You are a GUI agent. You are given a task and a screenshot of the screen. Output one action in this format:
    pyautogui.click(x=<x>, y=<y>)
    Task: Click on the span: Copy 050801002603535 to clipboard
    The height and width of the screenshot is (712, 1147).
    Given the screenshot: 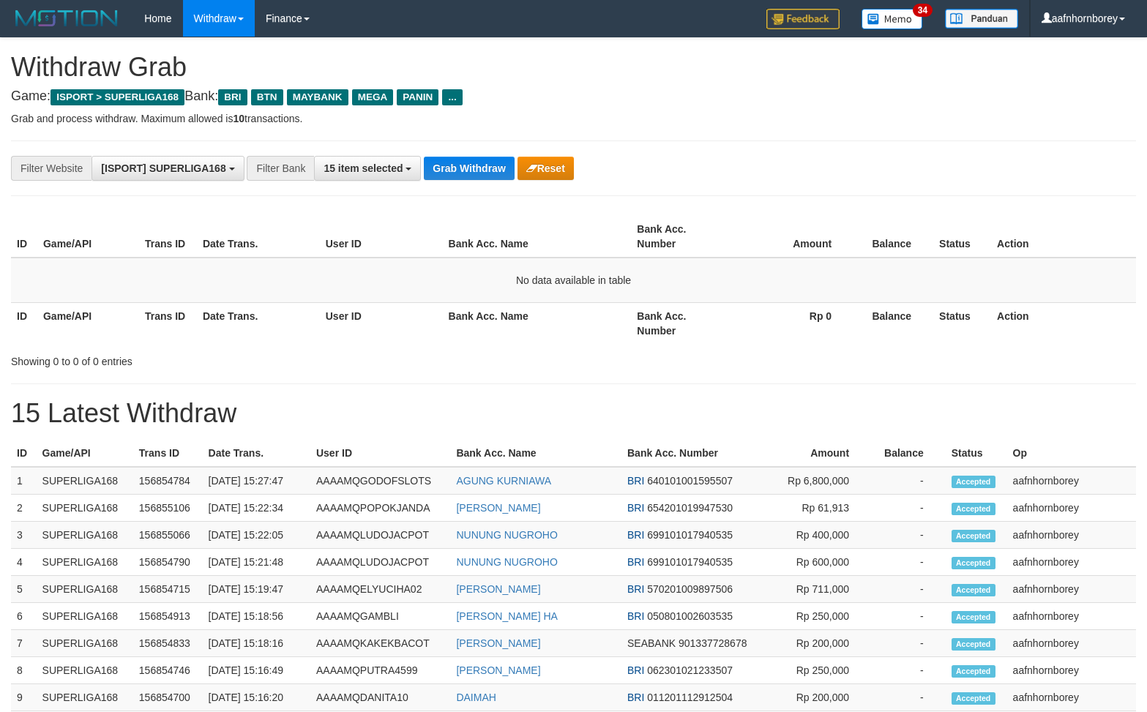 What is the action you would take?
    pyautogui.click(x=690, y=616)
    